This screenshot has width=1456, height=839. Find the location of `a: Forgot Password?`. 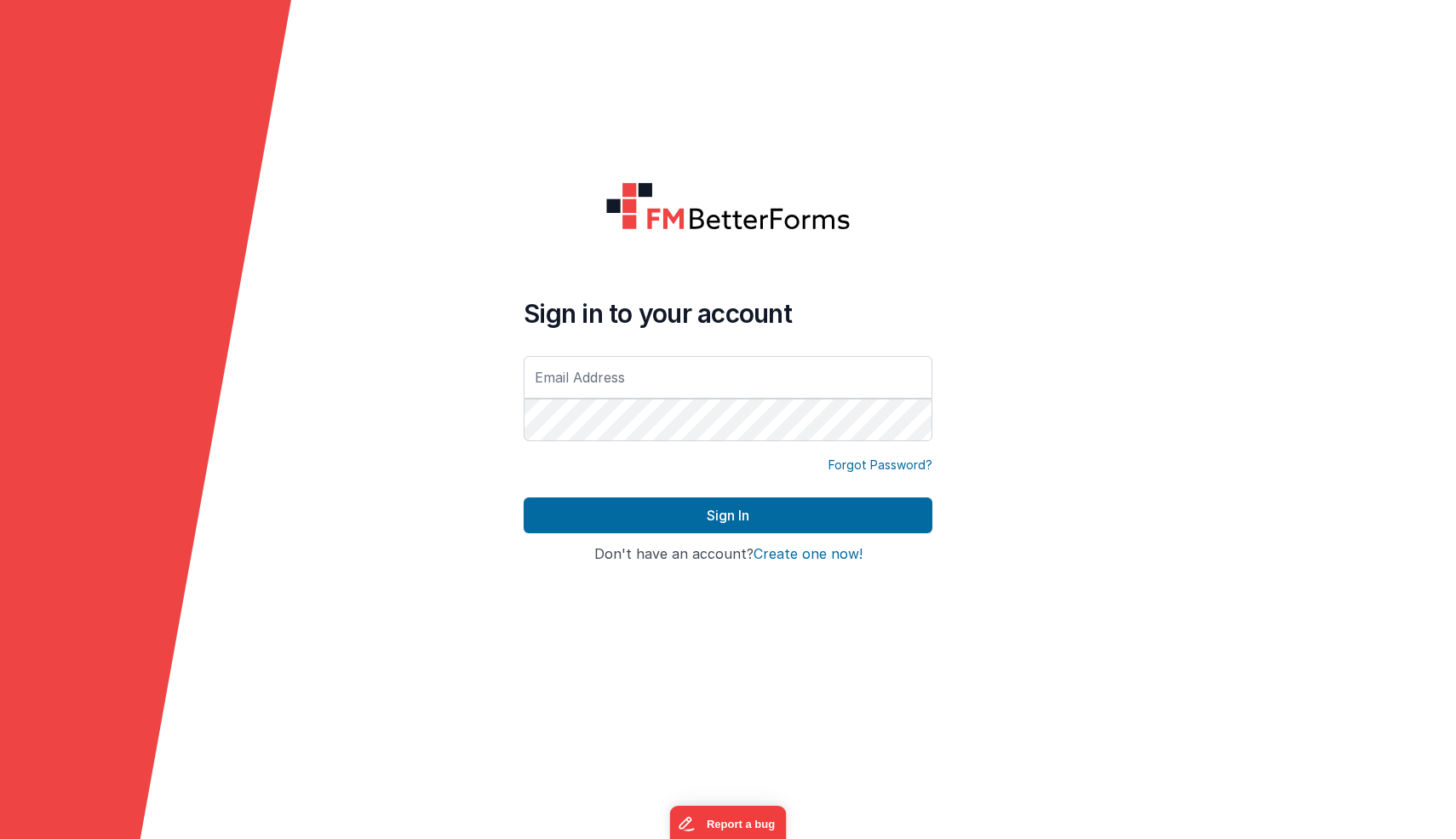

a: Forgot Password? is located at coordinates (881, 466).